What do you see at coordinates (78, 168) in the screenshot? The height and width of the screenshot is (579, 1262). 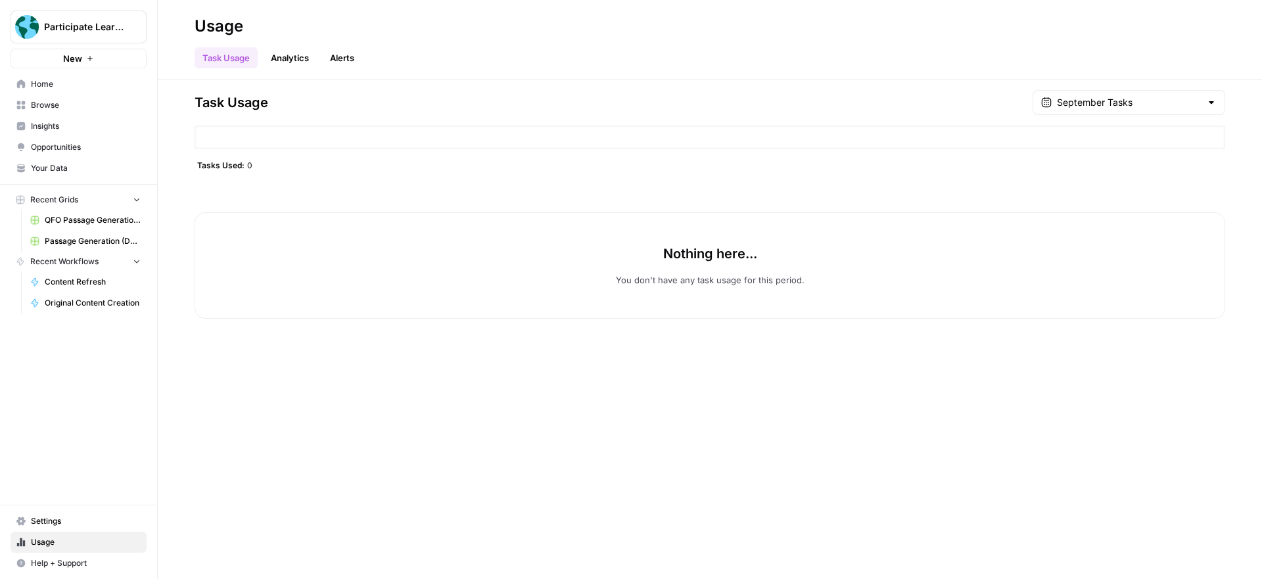 I see `a: Your Data` at bounding box center [78, 168].